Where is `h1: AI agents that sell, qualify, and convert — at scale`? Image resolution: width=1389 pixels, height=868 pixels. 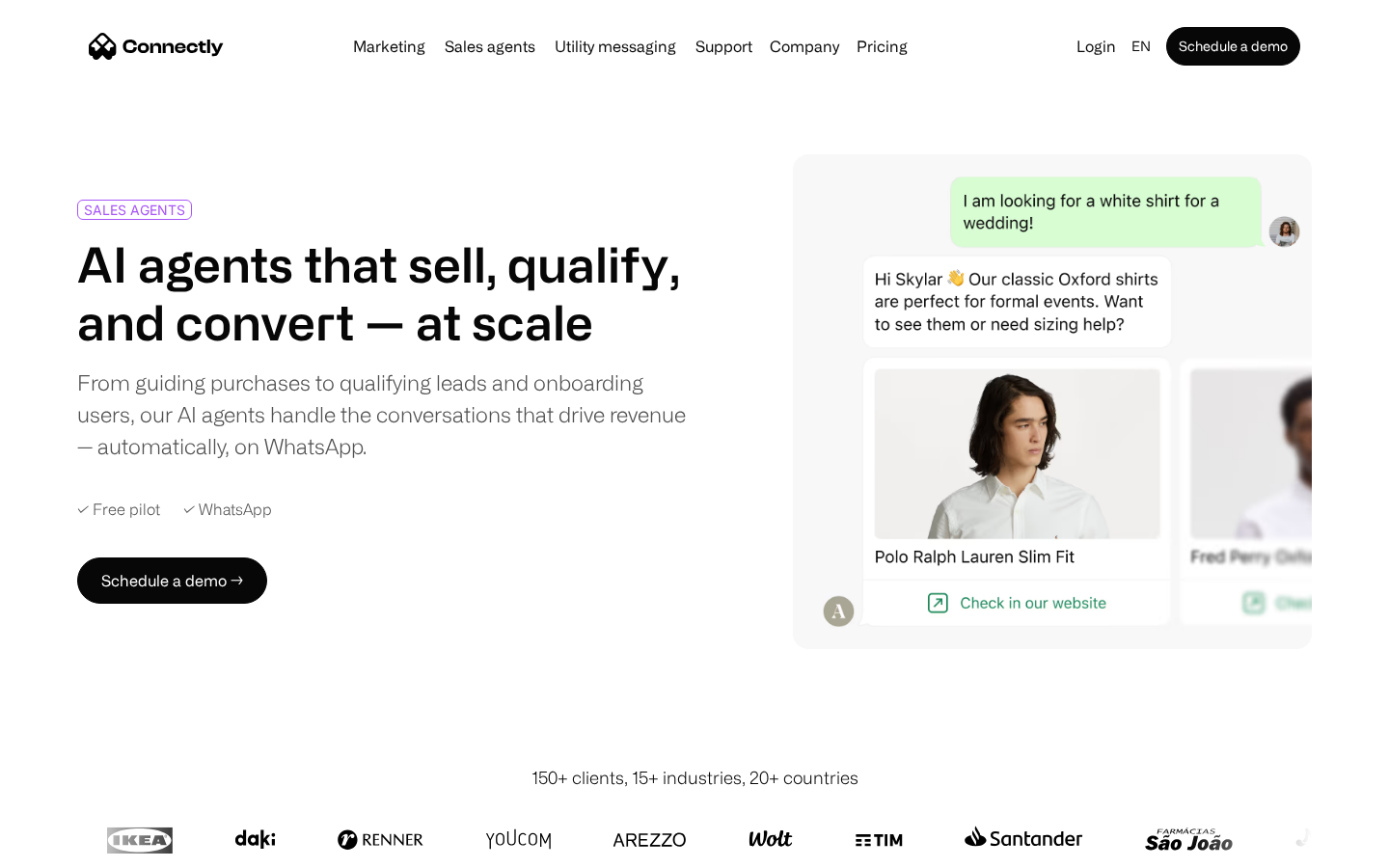 h1: AI agents that sell, qualify, and convert — at scale is located at coordinates (382, 293).